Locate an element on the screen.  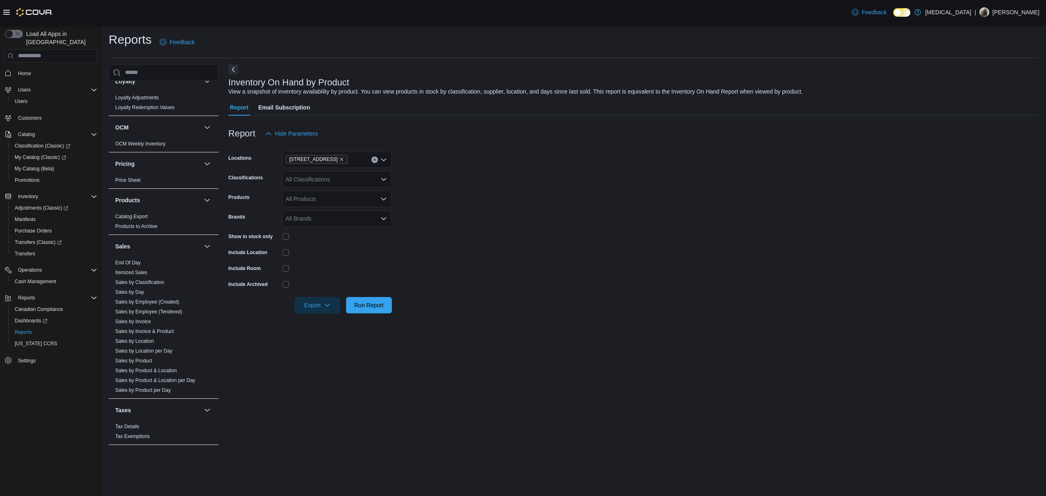
a: OCM Weekly Inventory is located at coordinates (140, 144).